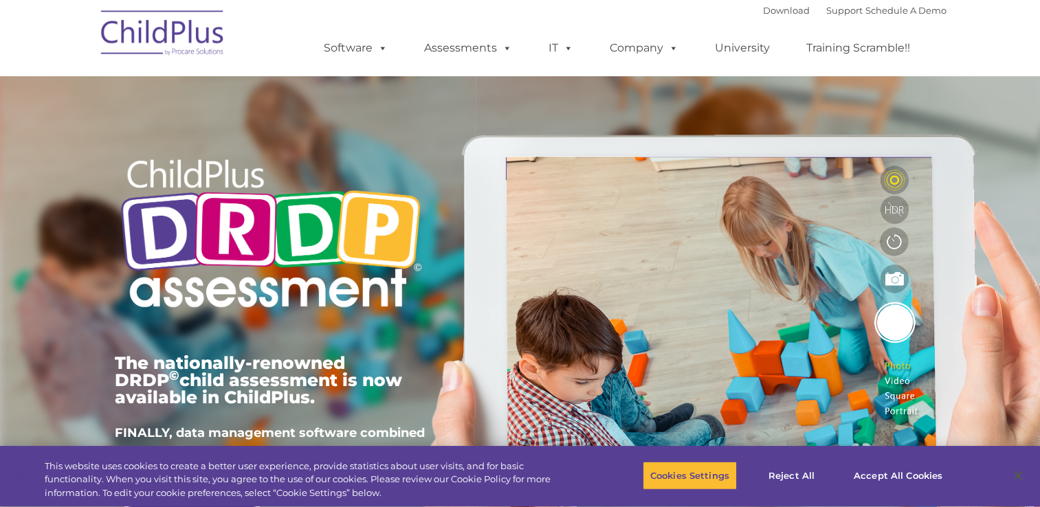 The height and width of the screenshot is (507, 1040). Describe the element at coordinates (271, 236) in the screenshot. I see `img: Copyright - DRDP Logo Light` at that location.